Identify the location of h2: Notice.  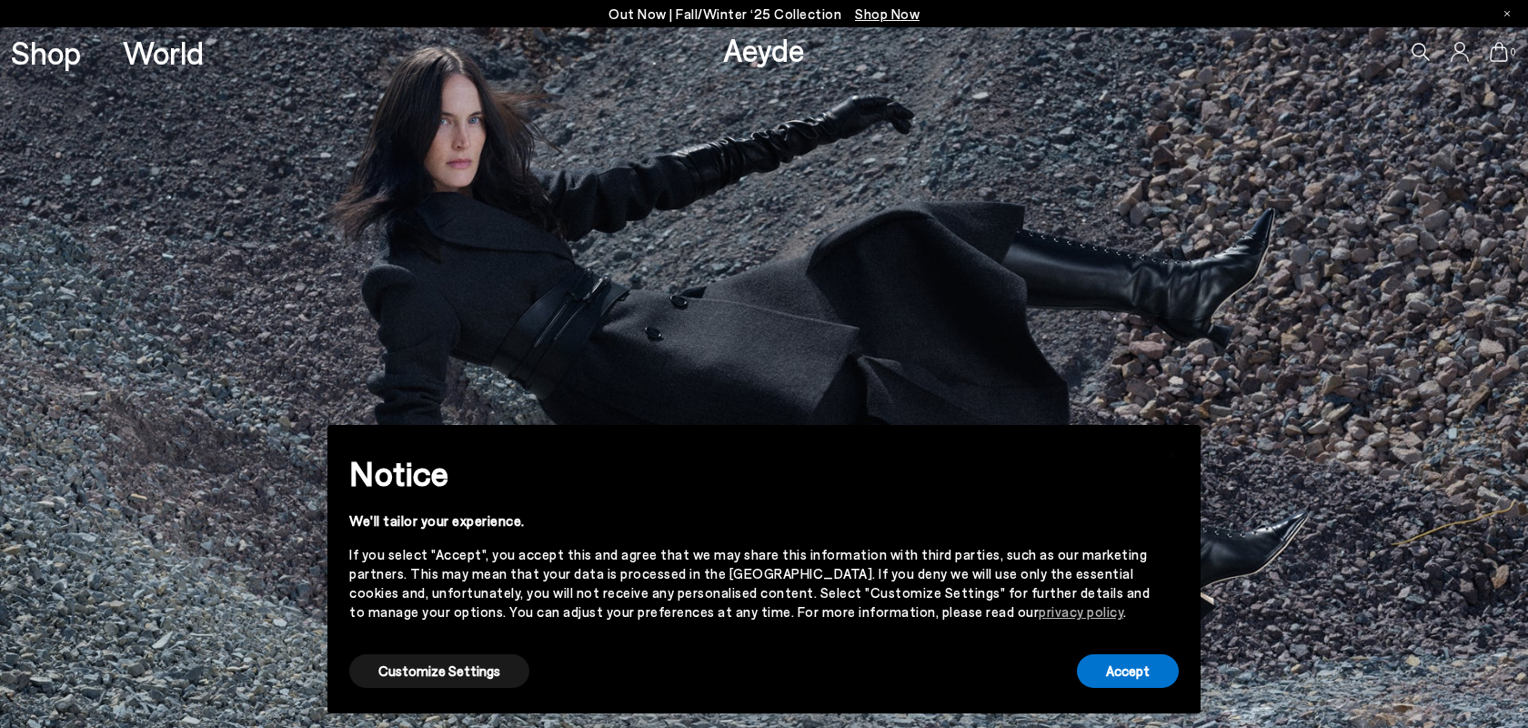
(750, 473).